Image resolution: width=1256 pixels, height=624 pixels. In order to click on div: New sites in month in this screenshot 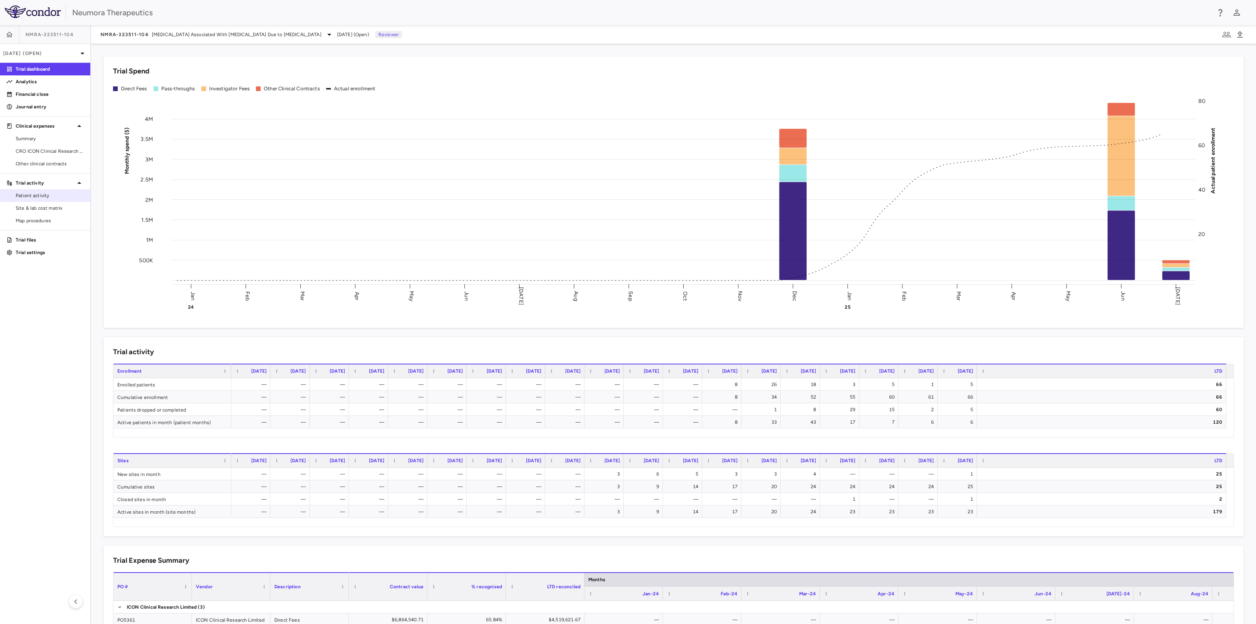, I will do `click(172, 473)`.